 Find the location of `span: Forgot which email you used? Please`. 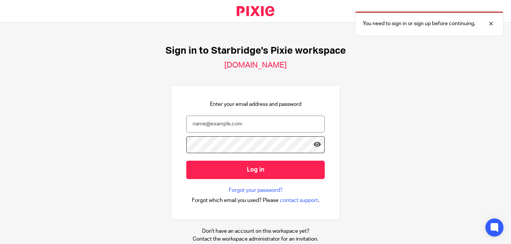

span: Forgot which email you used? Please is located at coordinates (235, 201).